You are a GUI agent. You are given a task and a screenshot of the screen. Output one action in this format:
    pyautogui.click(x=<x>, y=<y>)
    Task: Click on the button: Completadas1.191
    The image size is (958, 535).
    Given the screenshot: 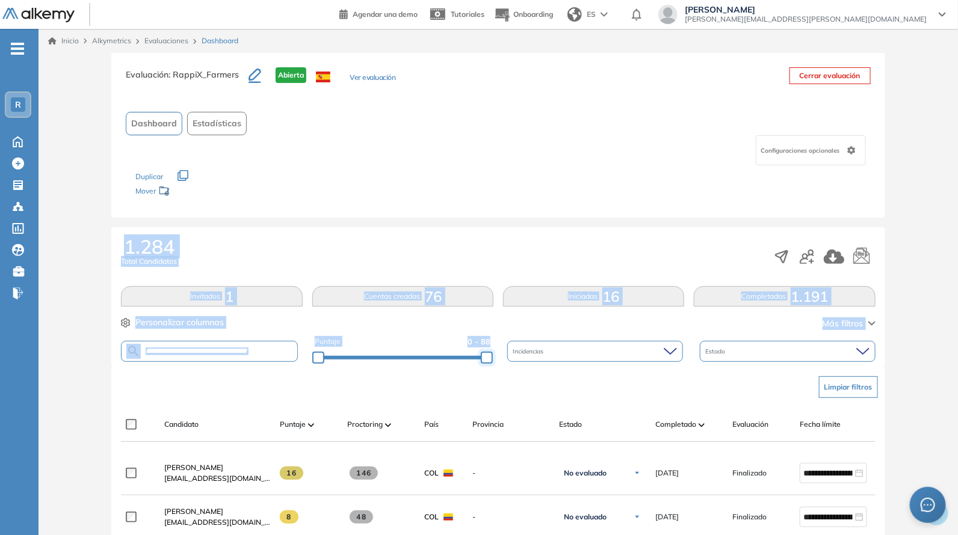 What is the action you would take?
    pyautogui.click(x=784, y=297)
    